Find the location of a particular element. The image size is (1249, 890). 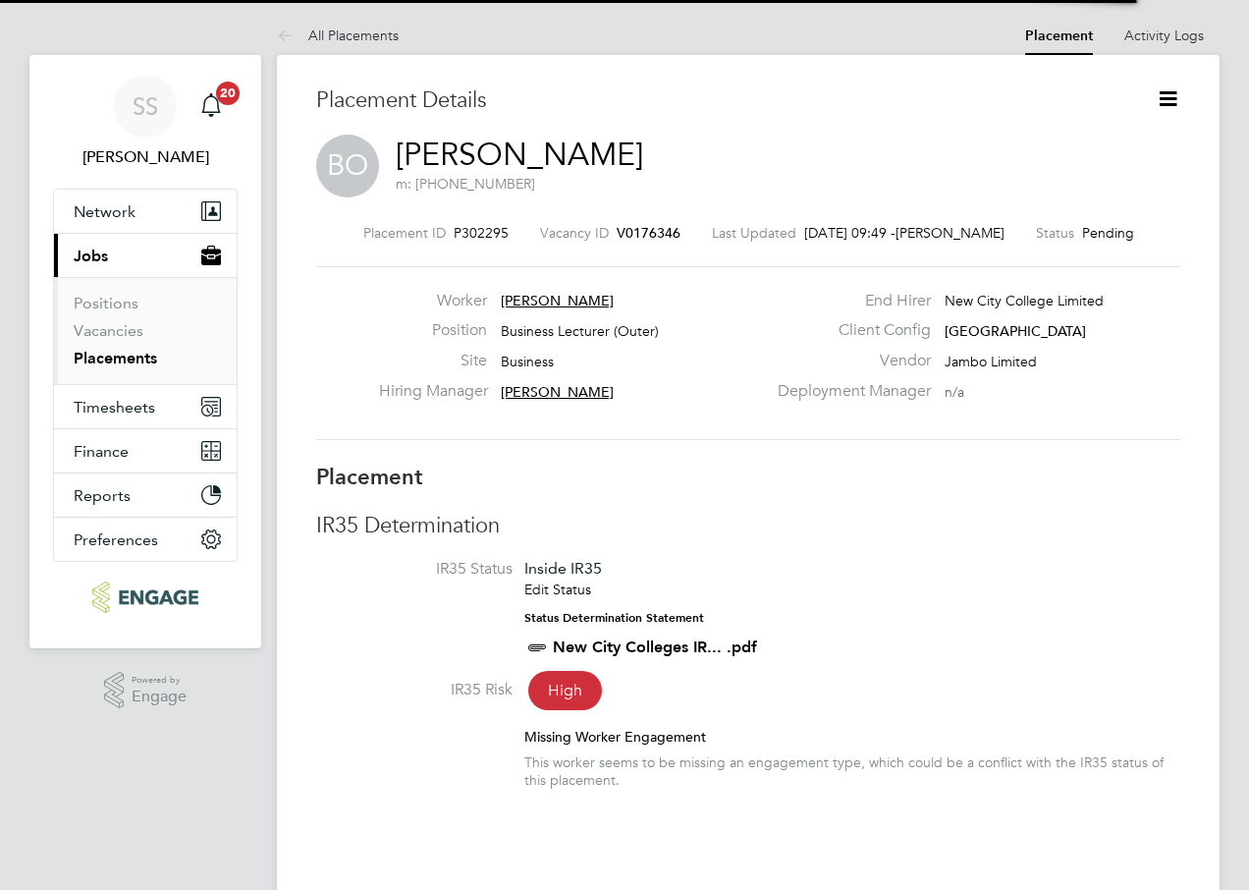

div: Missing Worker Engagement is located at coordinates (853, 737).